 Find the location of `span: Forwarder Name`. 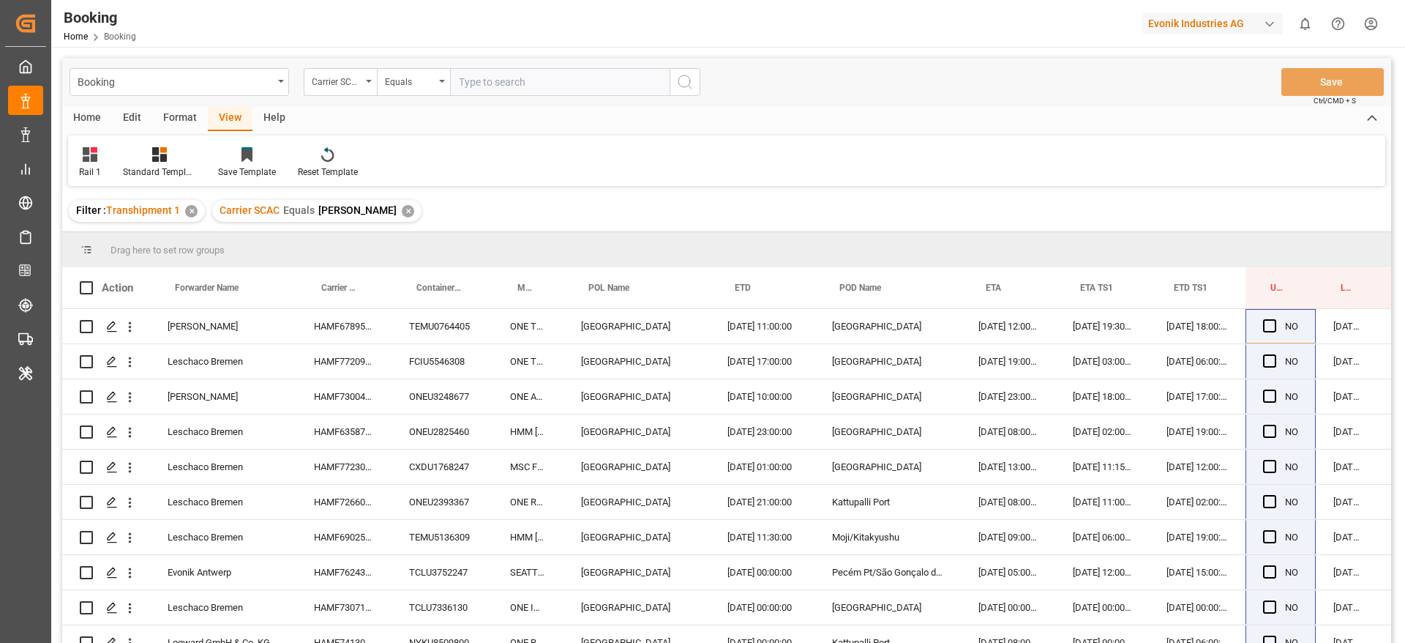

span: Forwarder Name is located at coordinates (206, 288).